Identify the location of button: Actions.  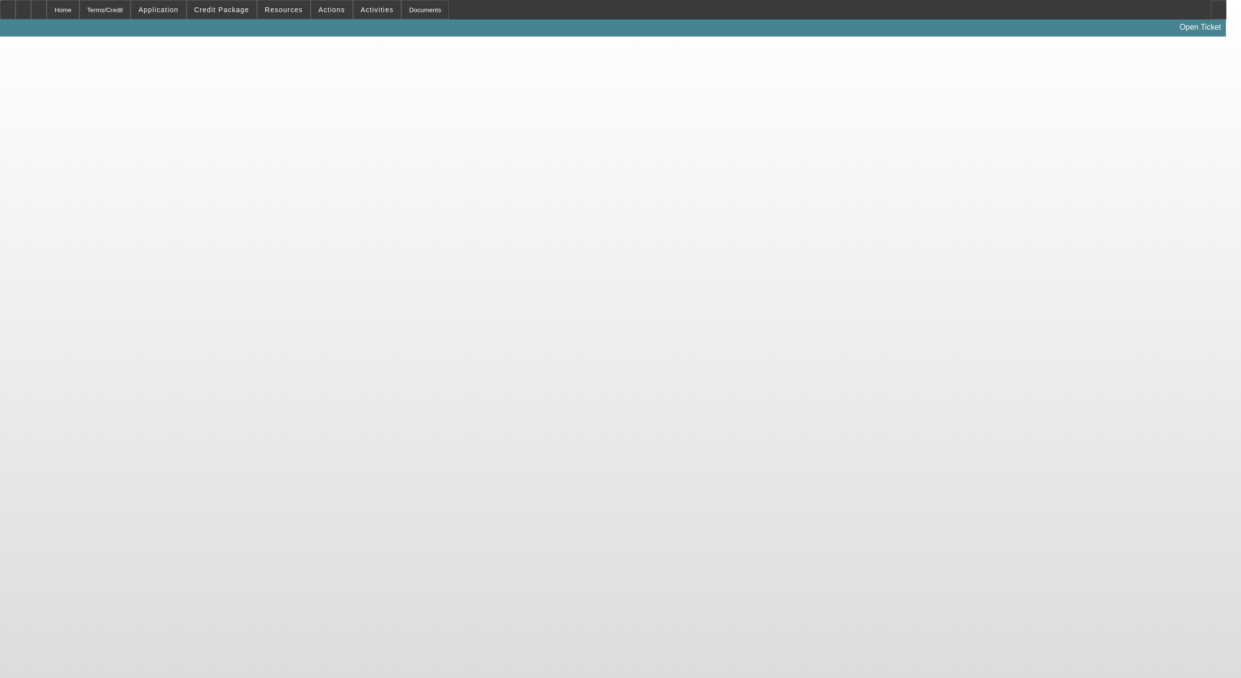
(332, 10).